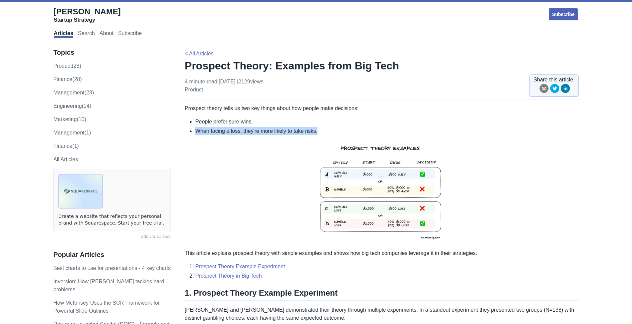 This screenshot has width=632, height=324. Describe the element at coordinates (66, 159) in the screenshot. I see `a: All Articles` at that location.